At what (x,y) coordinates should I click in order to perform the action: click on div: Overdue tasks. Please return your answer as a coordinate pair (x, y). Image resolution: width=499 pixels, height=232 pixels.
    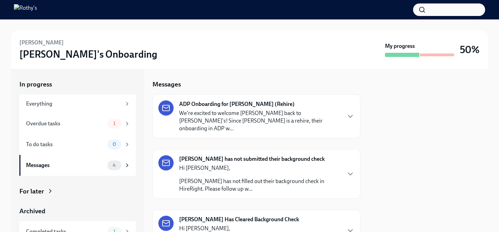
    Looking at the image, I should click on (65, 123).